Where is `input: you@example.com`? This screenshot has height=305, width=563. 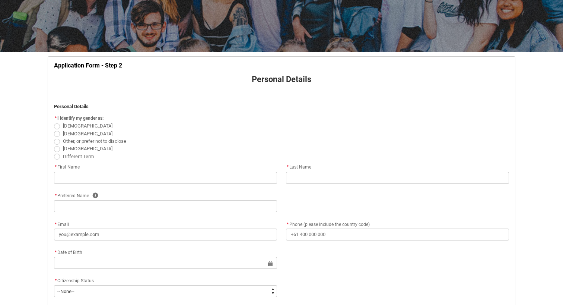
input: you@example.com is located at coordinates (165, 234).